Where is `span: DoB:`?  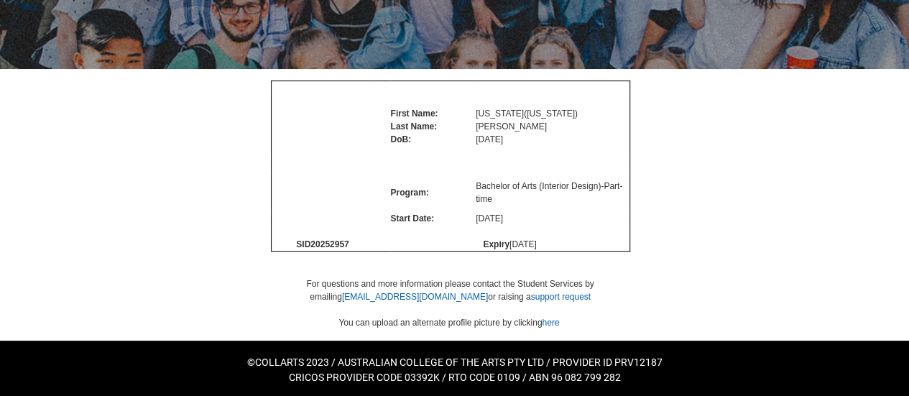 span: DoB: is located at coordinates (400, 139).